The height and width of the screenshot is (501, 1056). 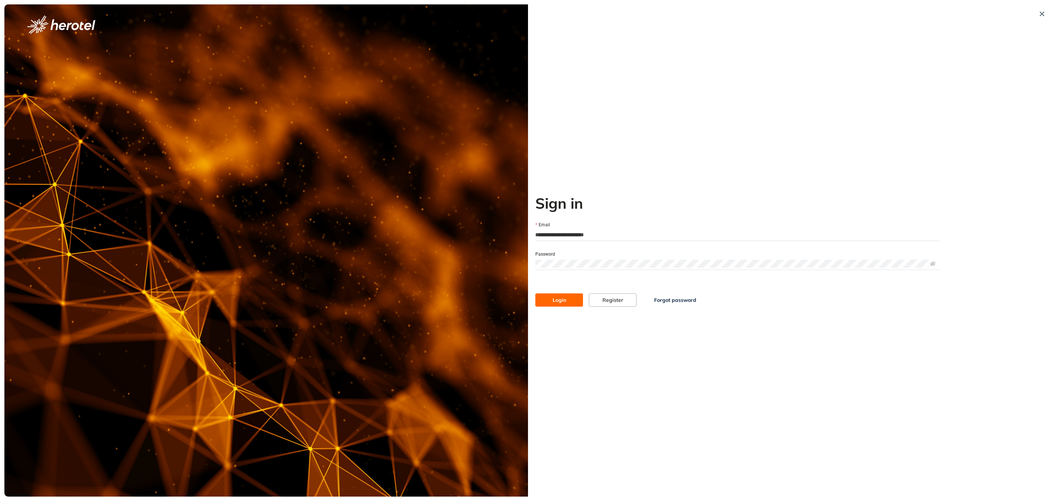 I want to click on span: Login, so click(x=559, y=300).